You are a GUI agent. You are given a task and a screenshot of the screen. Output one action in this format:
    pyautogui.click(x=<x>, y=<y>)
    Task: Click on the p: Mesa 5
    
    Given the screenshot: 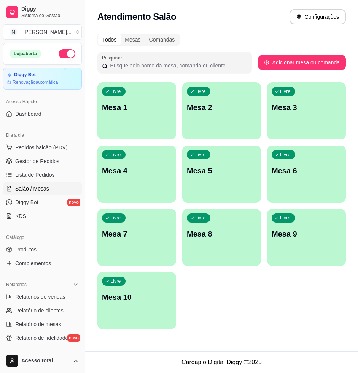 What is the action you would take?
    pyautogui.click(x=222, y=171)
    